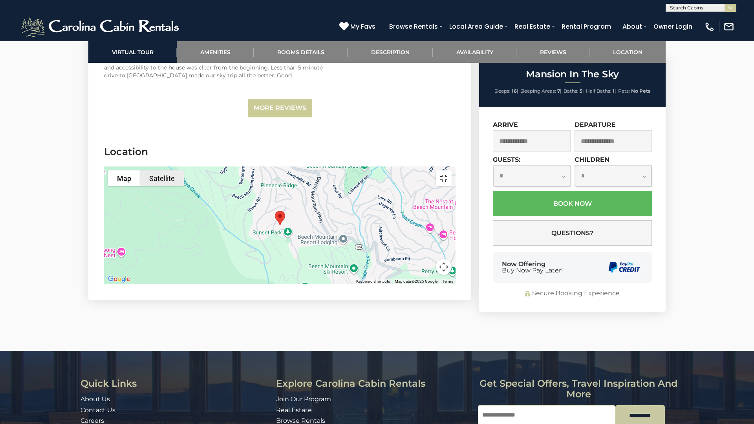 Image resolution: width=754 pixels, height=424 pixels. Describe the element at coordinates (280, 152) in the screenshot. I see `h3: Location` at that location.